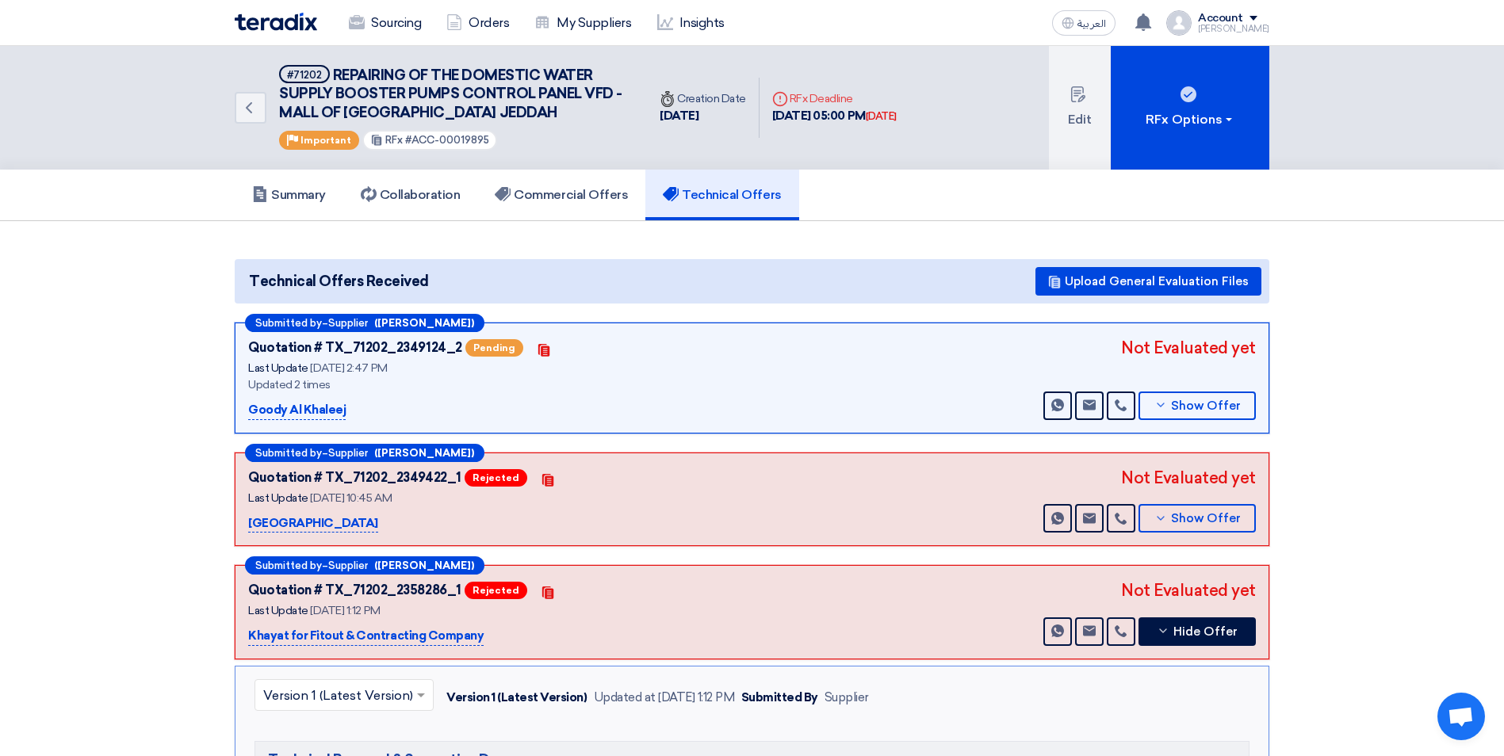  I want to click on div: Updated 2 times, so click(446, 385).